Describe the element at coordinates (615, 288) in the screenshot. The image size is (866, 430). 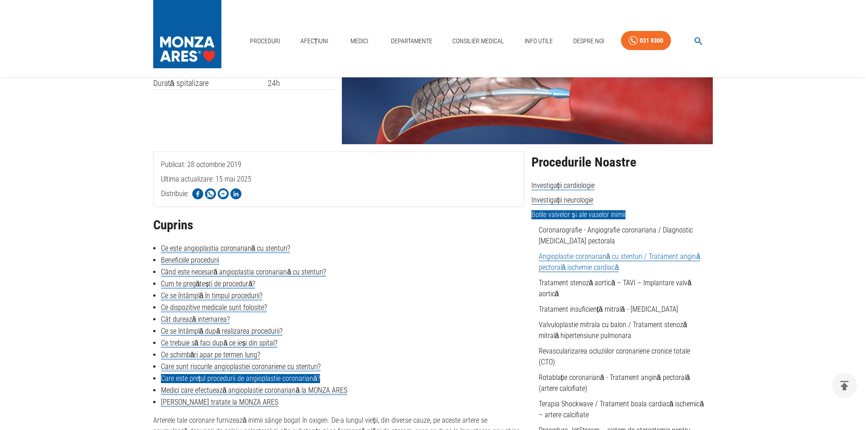
I see `a: Tratament stenoză aortică – TAVI – Implantare valvă aortică` at that location.